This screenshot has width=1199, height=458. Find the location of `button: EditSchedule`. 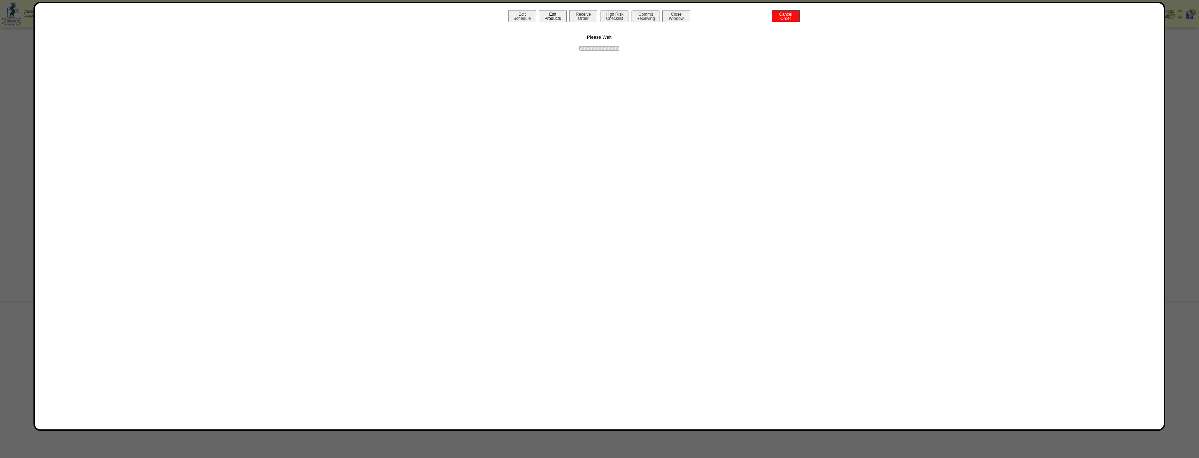

button: EditSchedule is located at coordinates (522, 16).